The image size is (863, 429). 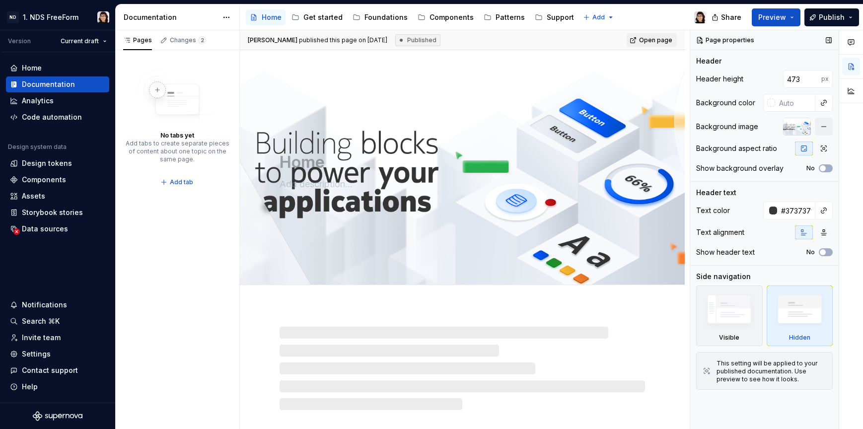 I want to click on span: Add, so click(x=598, y=17).